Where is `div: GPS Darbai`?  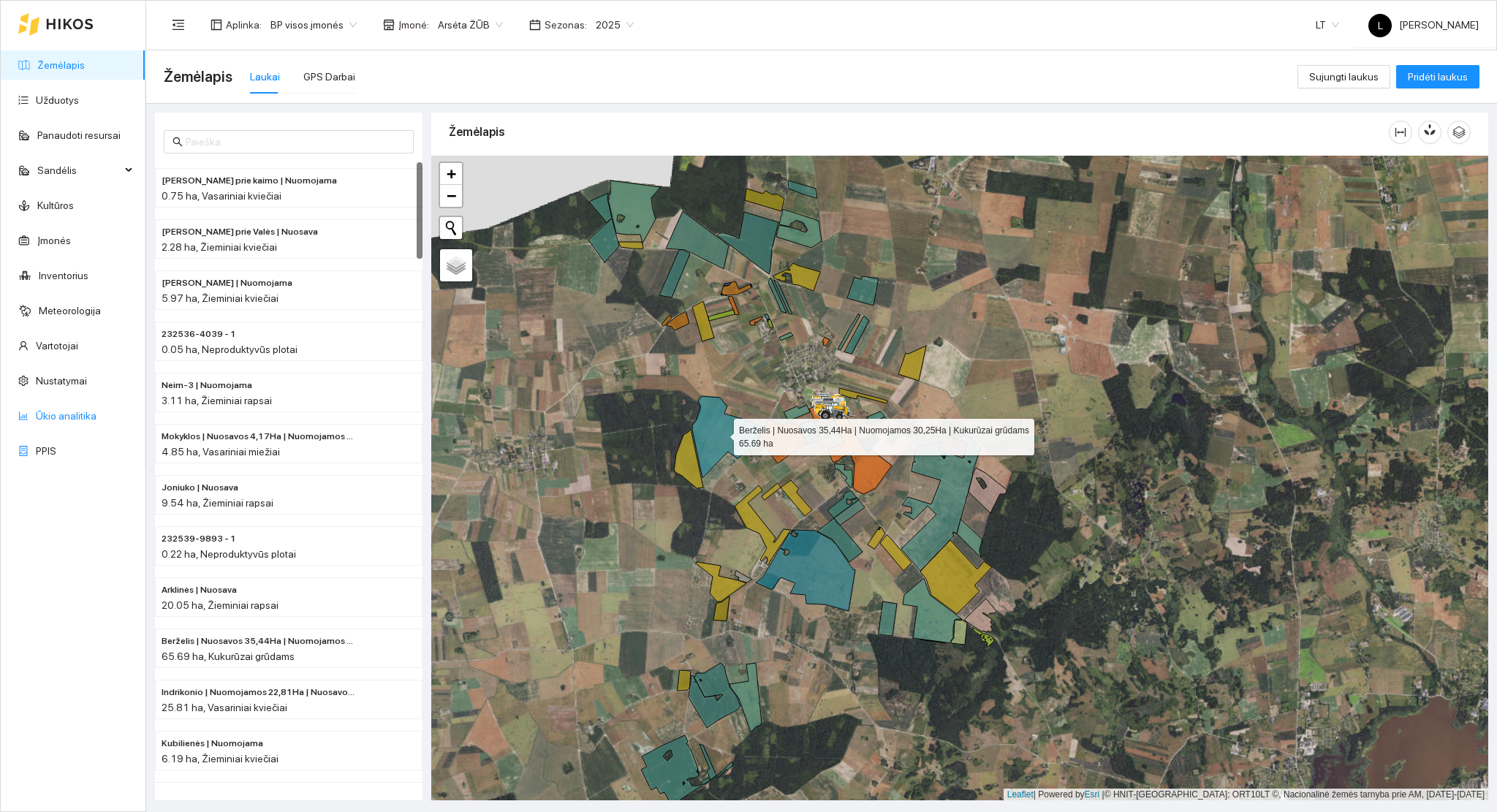 div: GPS Darbai is located at coordinates (329, 77).